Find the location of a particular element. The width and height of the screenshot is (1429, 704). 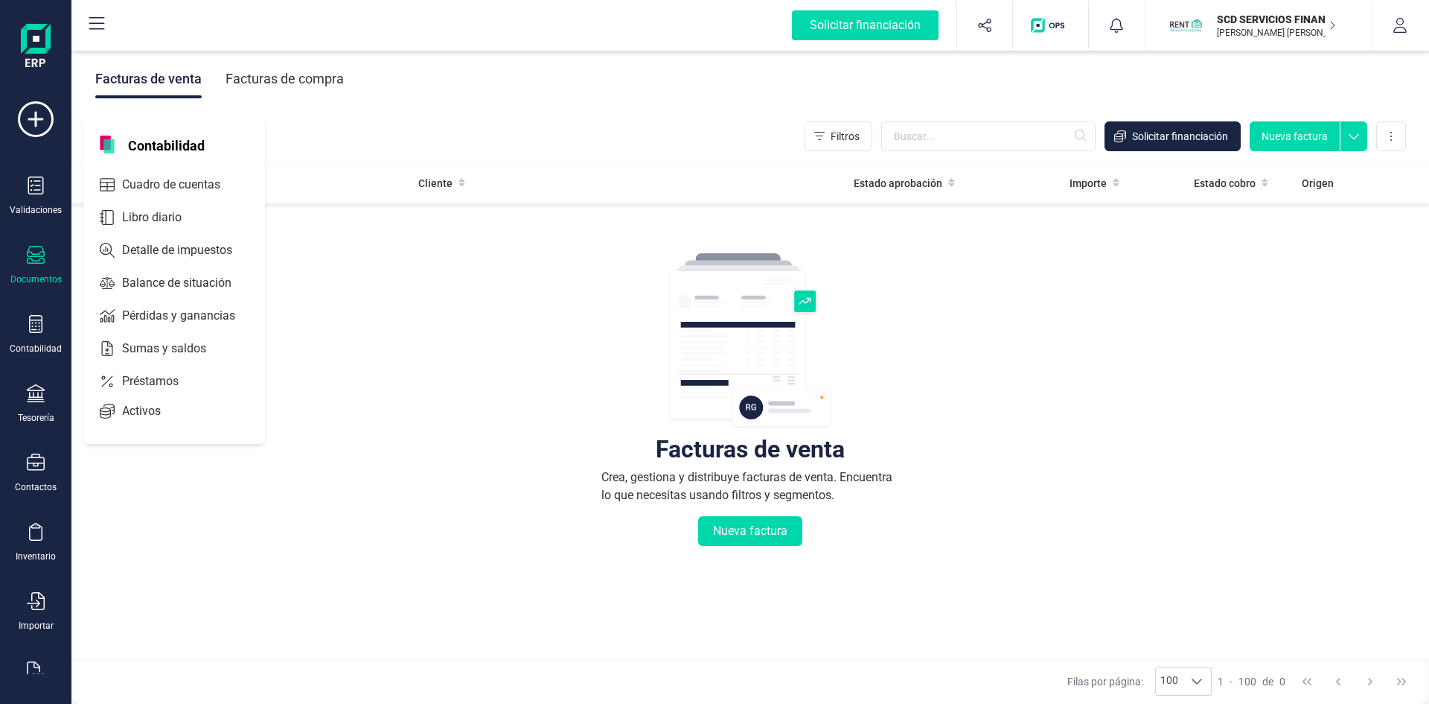

span: Cuadro de cuentas is located at coordinates (182, 185).